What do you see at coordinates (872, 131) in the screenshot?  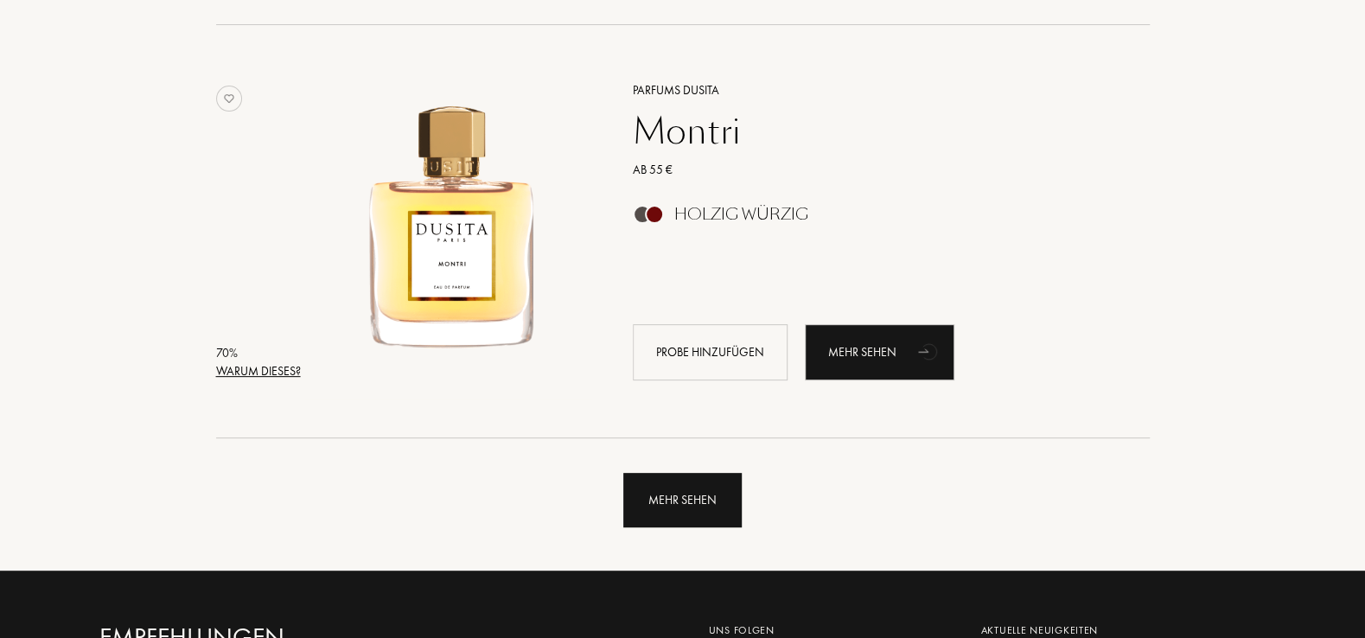 I see `div: Montri` at bounding box center [872, 131].